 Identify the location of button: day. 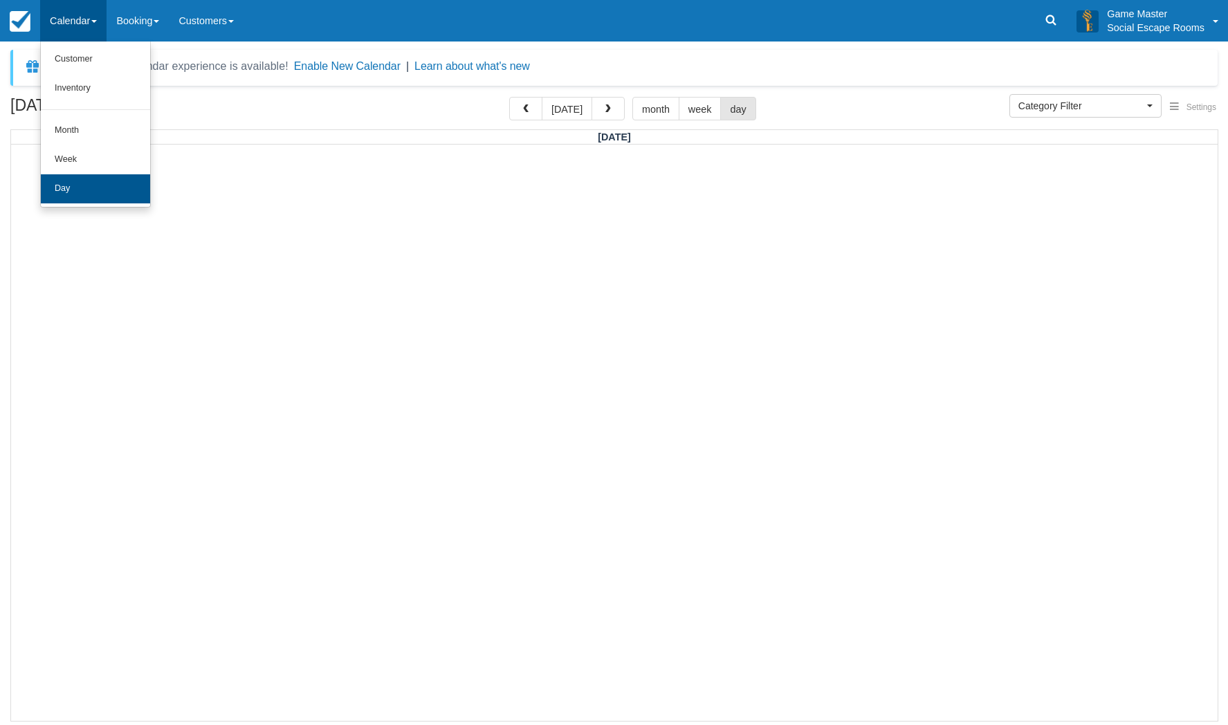
(737, 109).